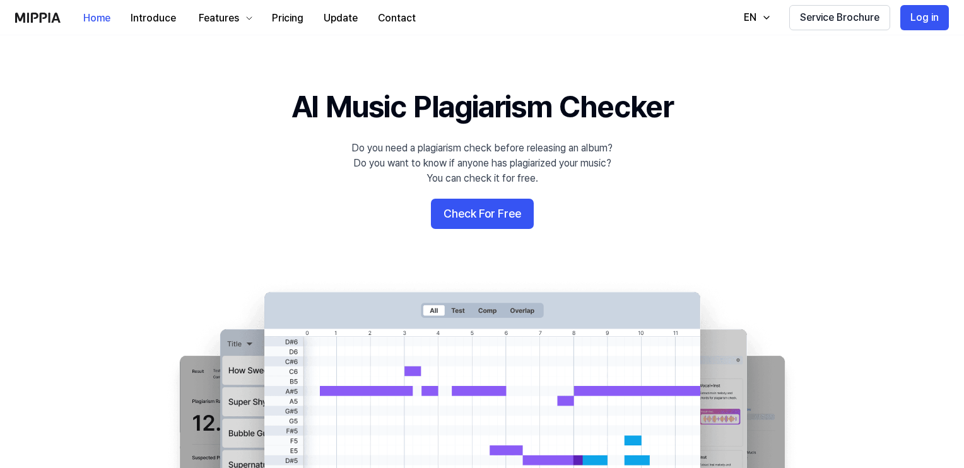 The width and height of the screenshot is (964, 468). What do you see at coordinates (288, 18) in the screenshot?
I see `a: Pricing` at bounding box center [288, 18].